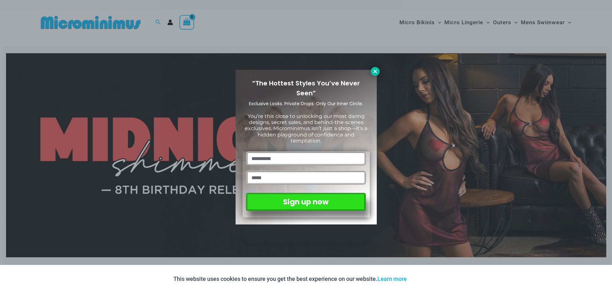 This screenshot has width=612, height=293. I want to click on button: Close, so click(375, 71).